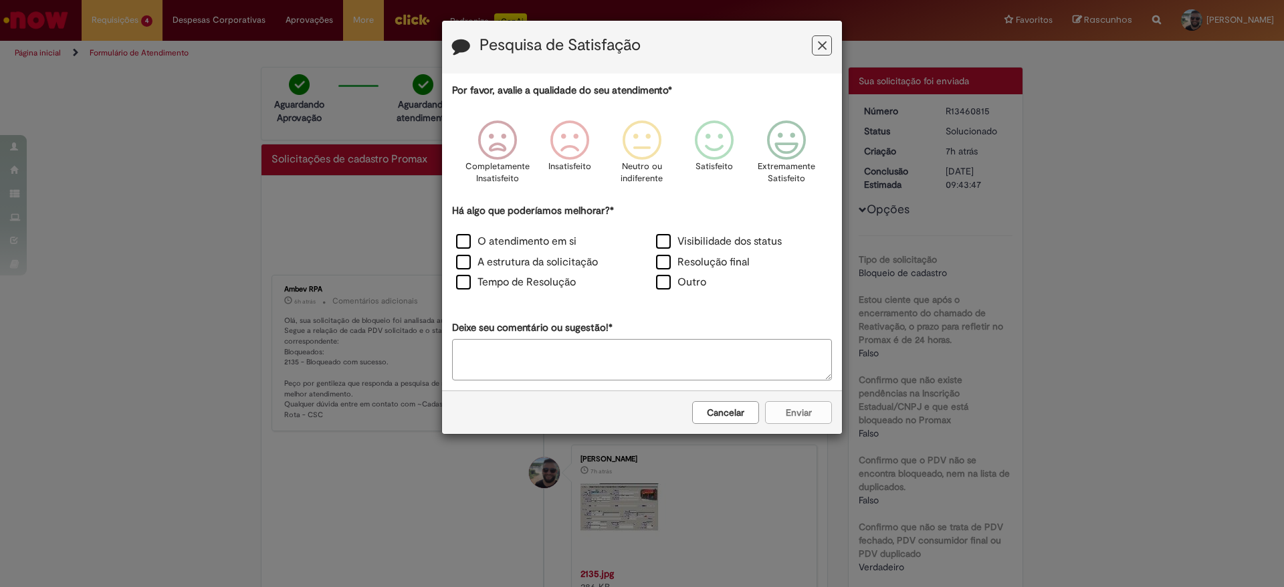 This screenshot has height=587, width=1284. I want to click on div: Extremamente Satisfeito, so click(787, 156).